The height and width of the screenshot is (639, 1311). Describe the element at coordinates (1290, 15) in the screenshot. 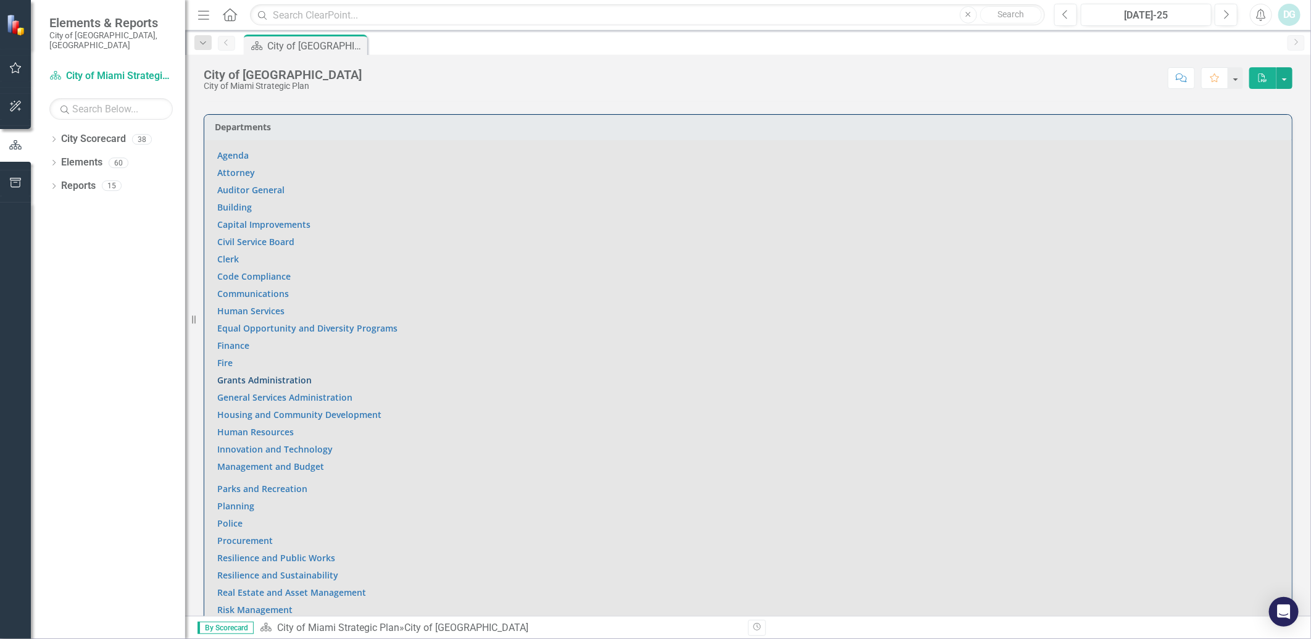

I see `button: DG` at that location.